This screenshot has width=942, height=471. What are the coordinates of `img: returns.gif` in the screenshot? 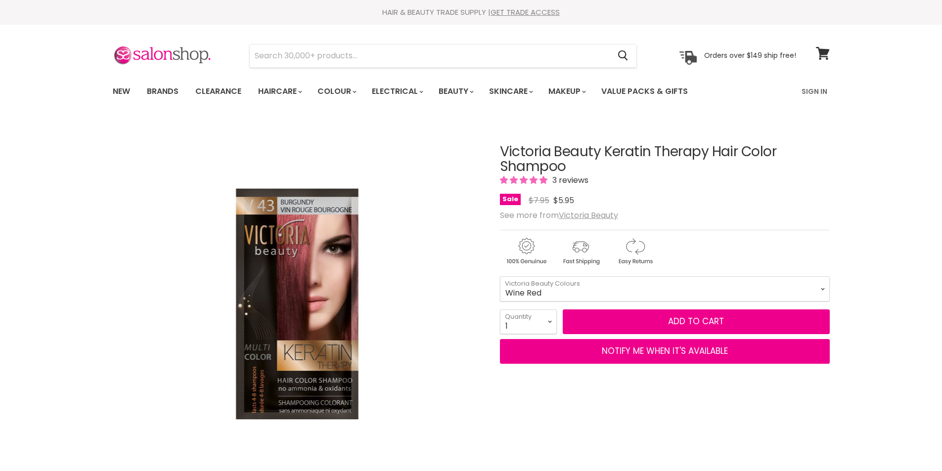 It's located at (635, 251).